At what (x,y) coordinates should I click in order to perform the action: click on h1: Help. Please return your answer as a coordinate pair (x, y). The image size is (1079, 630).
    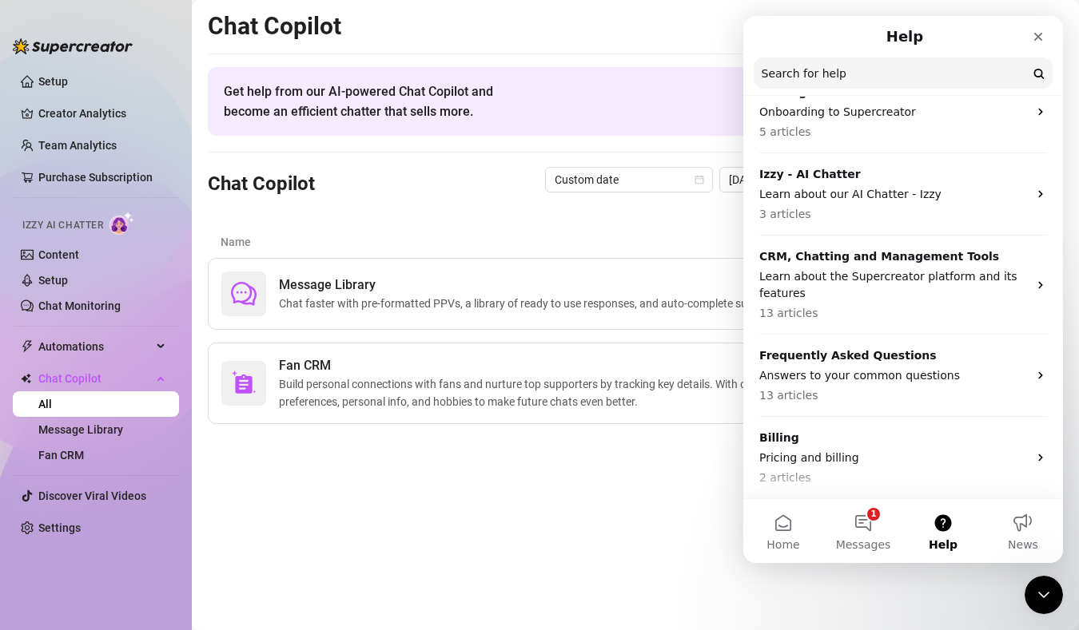
    Looking at the image, I should click on (161, 21).